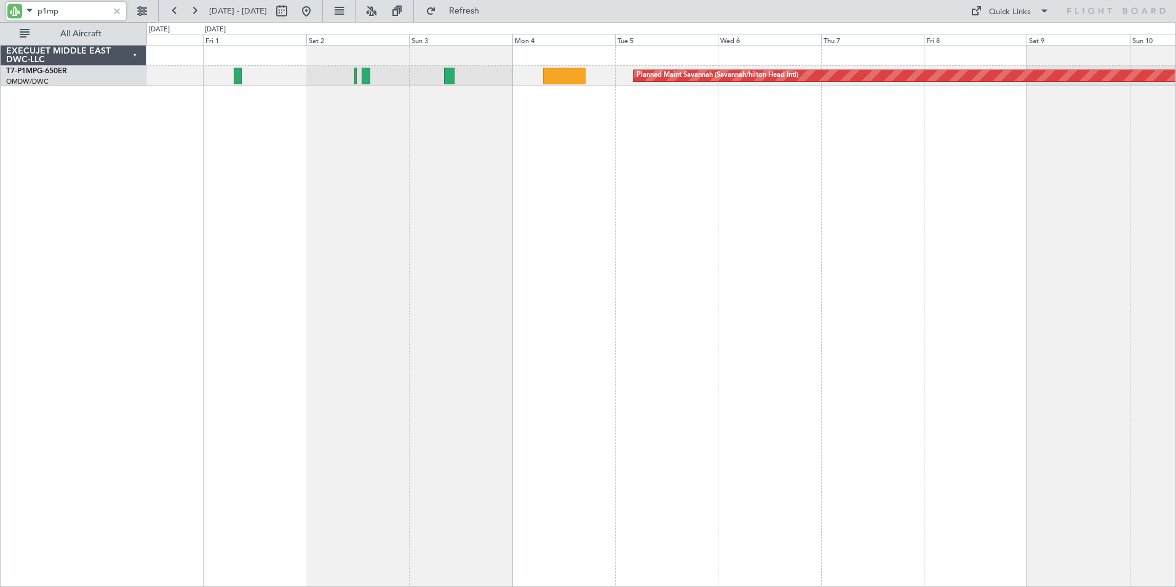 The image size is (1176, 587). I want to click on input: A/C (Reg. or Type), so click(73, 11).